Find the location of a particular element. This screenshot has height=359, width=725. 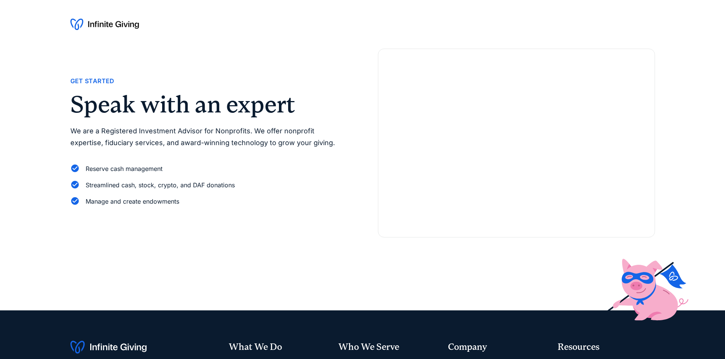

div: Manage and create endowments is located at coordinates (132, 202).